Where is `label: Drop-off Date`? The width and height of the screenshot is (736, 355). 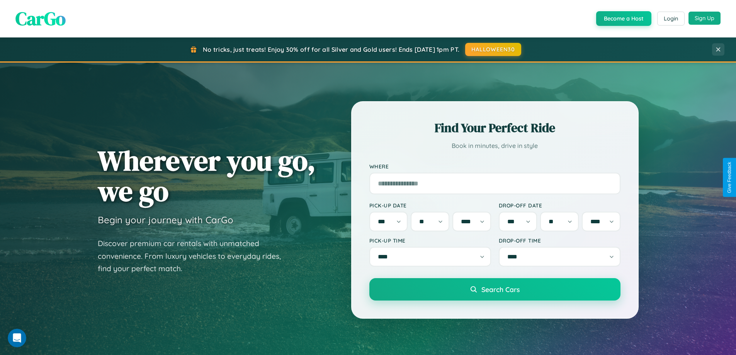
label: Drop-off Date is located at coordinates (560, 205).